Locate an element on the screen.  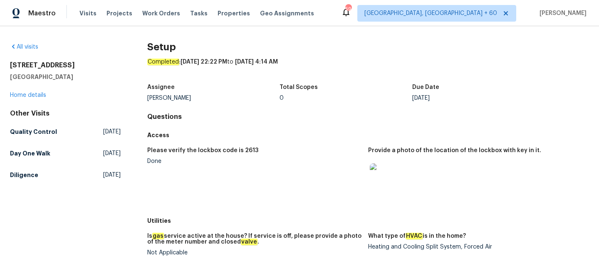
h5: Provide a photo of the location of the lockbox with key in it. is located at coordinates (454, 151).